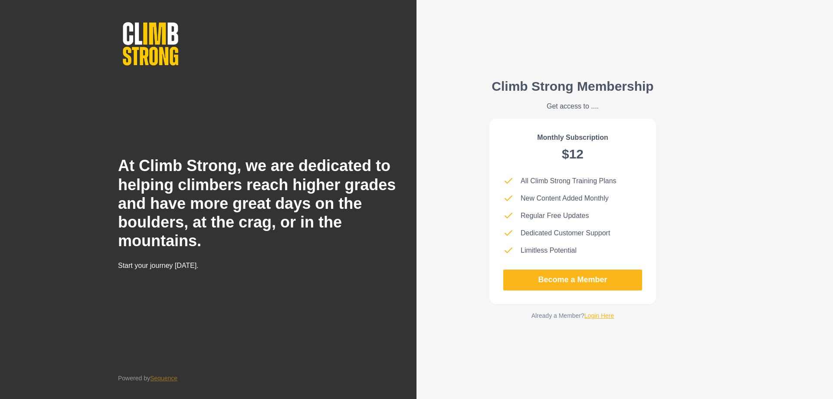  Describe the element at coordinates (573, 280) in the screenshot. I see `a: Become a Member` at that location.